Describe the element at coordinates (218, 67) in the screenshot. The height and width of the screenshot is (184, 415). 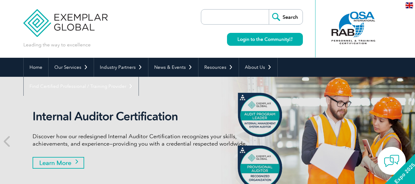
I see `a: Resources` at that location.